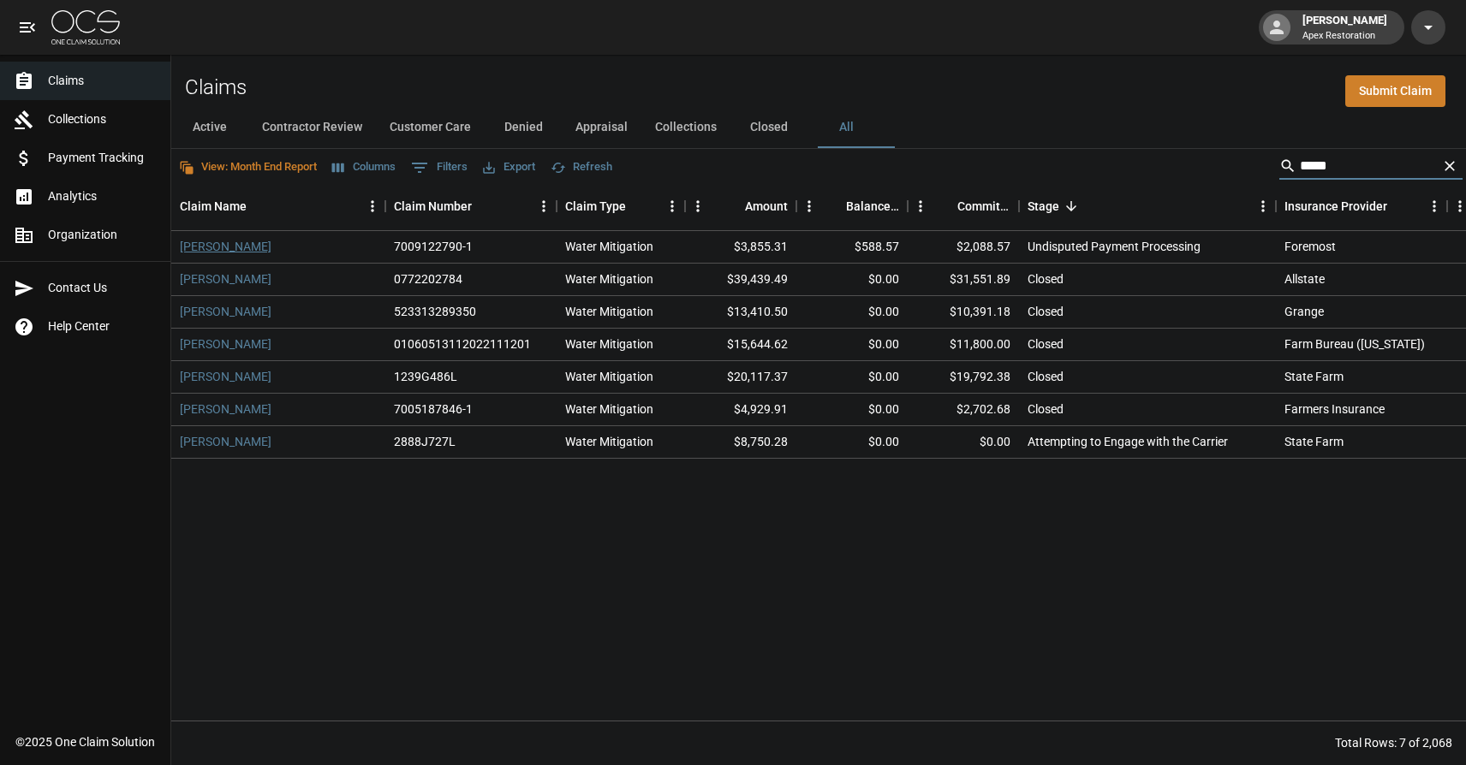  What do you see at coordinates (216, 87) in the screenshot?
I see `h2: Claims` at bounding box center [216, 87].